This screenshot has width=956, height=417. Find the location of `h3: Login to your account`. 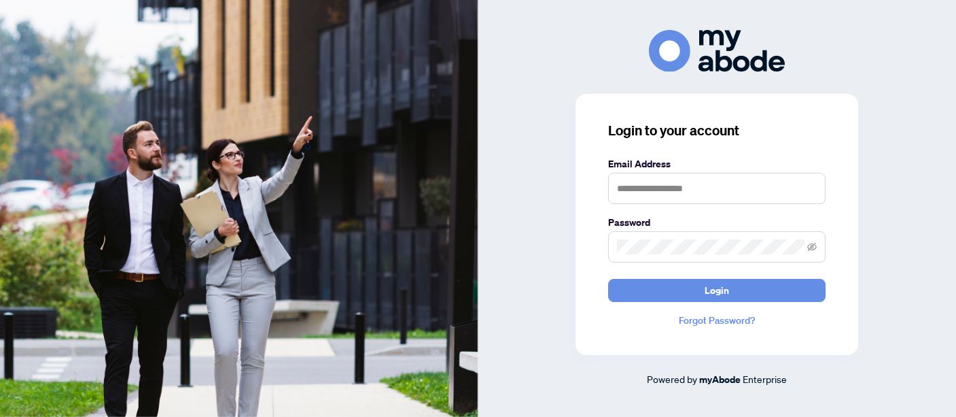

h3: Login to your account is located at coordinates (717, 131).